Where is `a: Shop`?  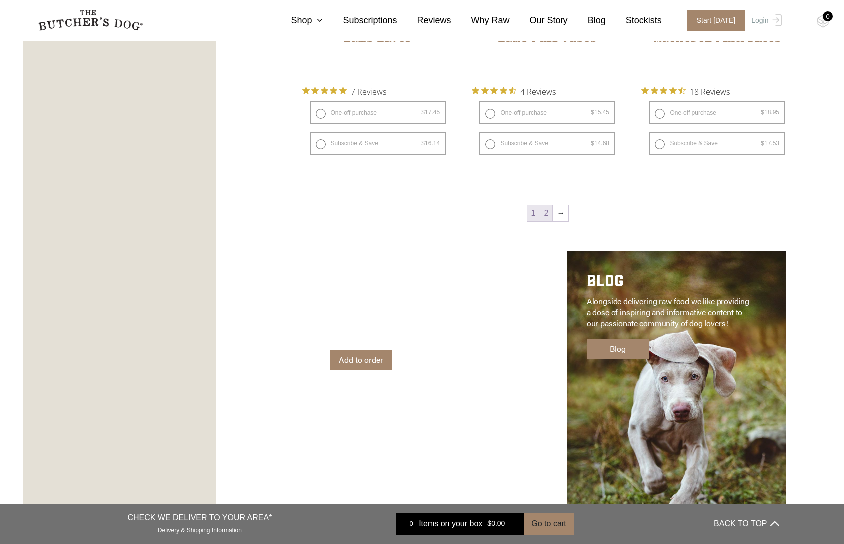 a: Shop is located at coordinates (297, 20).